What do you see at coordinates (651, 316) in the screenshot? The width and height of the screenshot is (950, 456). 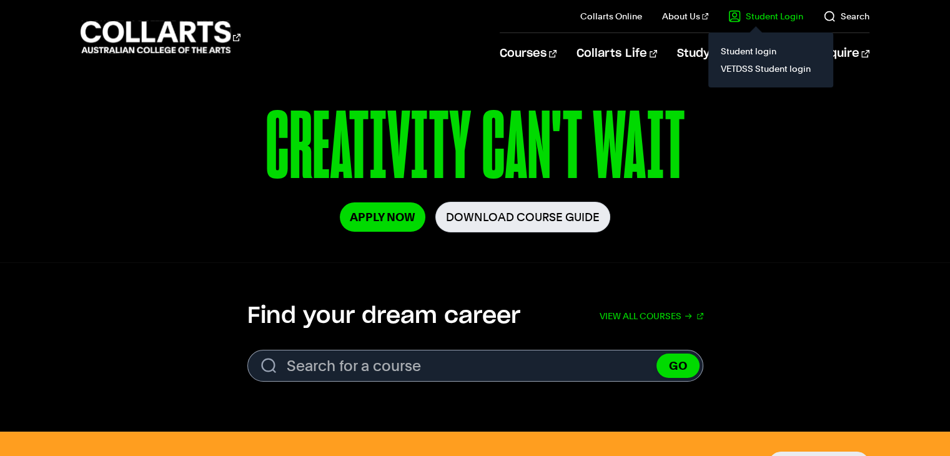 I see `a: View all courses` at bounding box center [651, 316].